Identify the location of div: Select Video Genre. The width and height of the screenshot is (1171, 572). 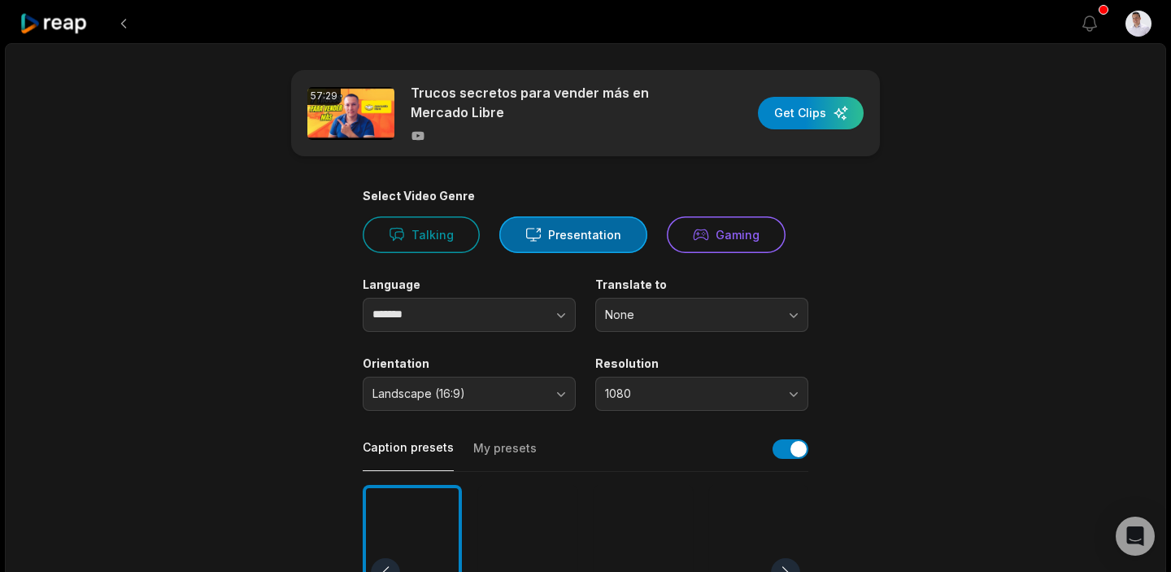
(585, 196).